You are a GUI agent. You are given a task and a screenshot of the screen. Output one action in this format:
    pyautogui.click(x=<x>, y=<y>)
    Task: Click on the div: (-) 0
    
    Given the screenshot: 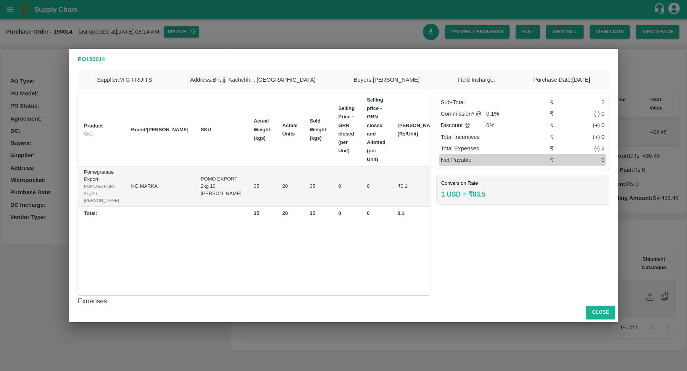 What is the action you would take?
    pyautogui.click(x=584, y=114)
    